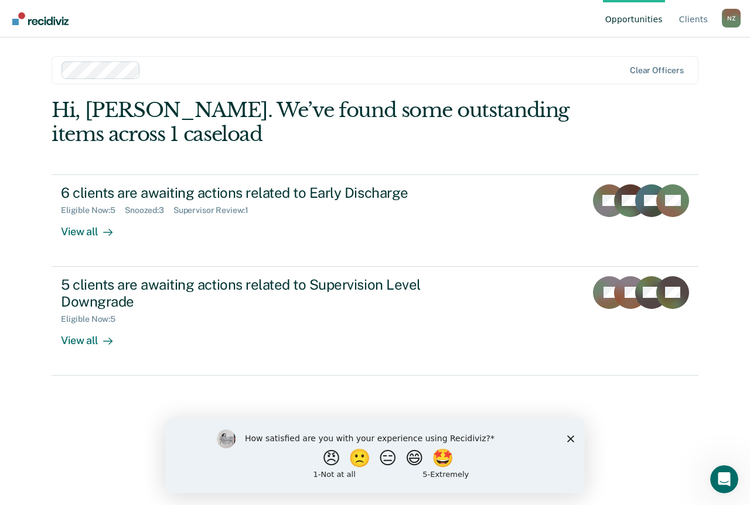  Describe the element at coordinates (375, 221) in the screenshot. I see `a: 6 clients are awaiting actions related to Early DischargeEligible Now:5Snoozed:3Supervisor Review...` at that location.